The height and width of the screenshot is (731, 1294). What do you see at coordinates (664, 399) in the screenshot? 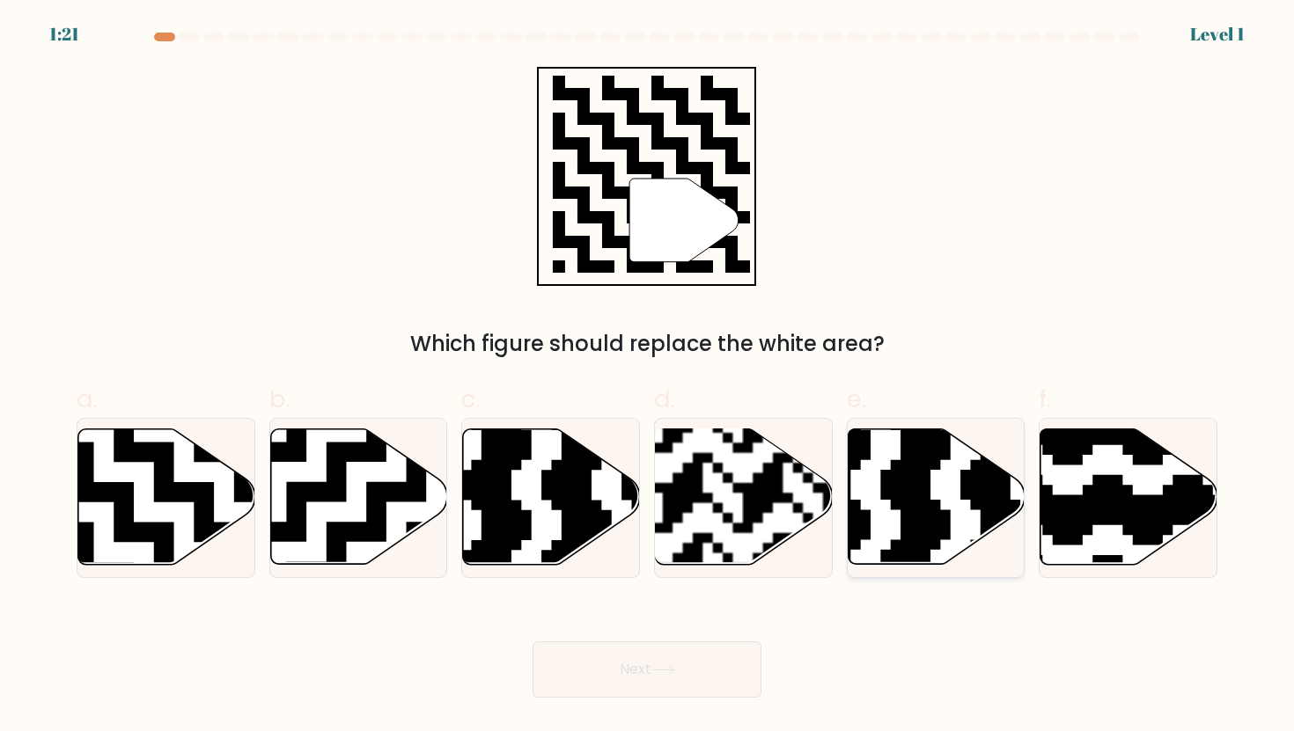
I see `span: d.` at bounding box center [664, 399].